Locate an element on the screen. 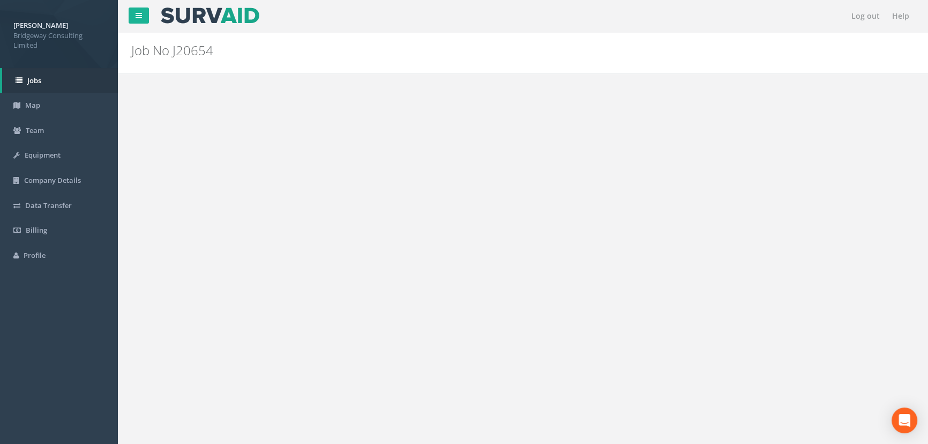 Image resolution: width=928 pixels, height=444 pixels. span: Bridgeway Consulting Limited is located at coordinates (59, 40).